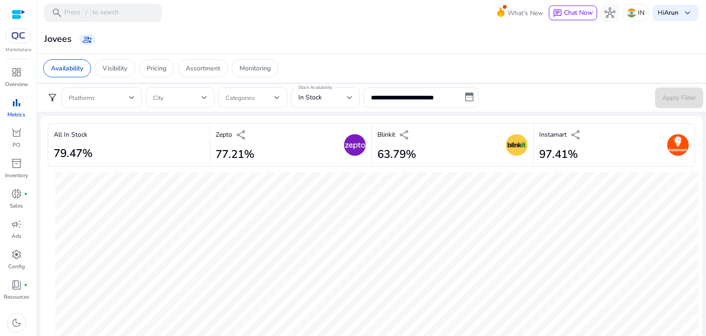  I want to click on span: settings, so click(17, 254).